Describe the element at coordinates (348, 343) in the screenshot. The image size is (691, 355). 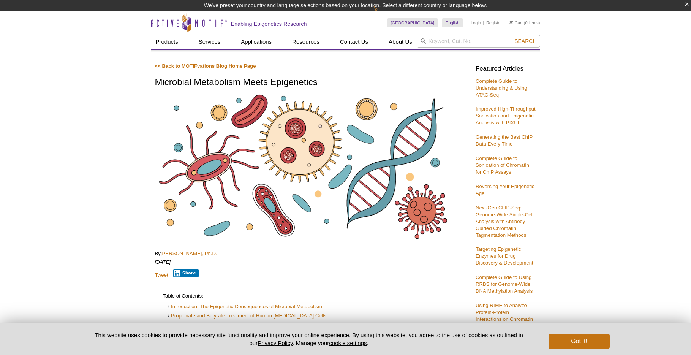
I see `button: cookie settings` at that location.